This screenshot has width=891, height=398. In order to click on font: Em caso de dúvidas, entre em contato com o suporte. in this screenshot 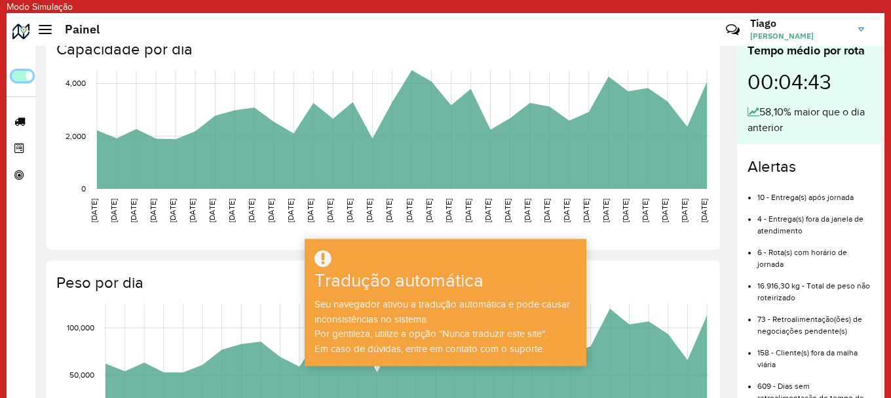, I will do `click(429, 349)`.